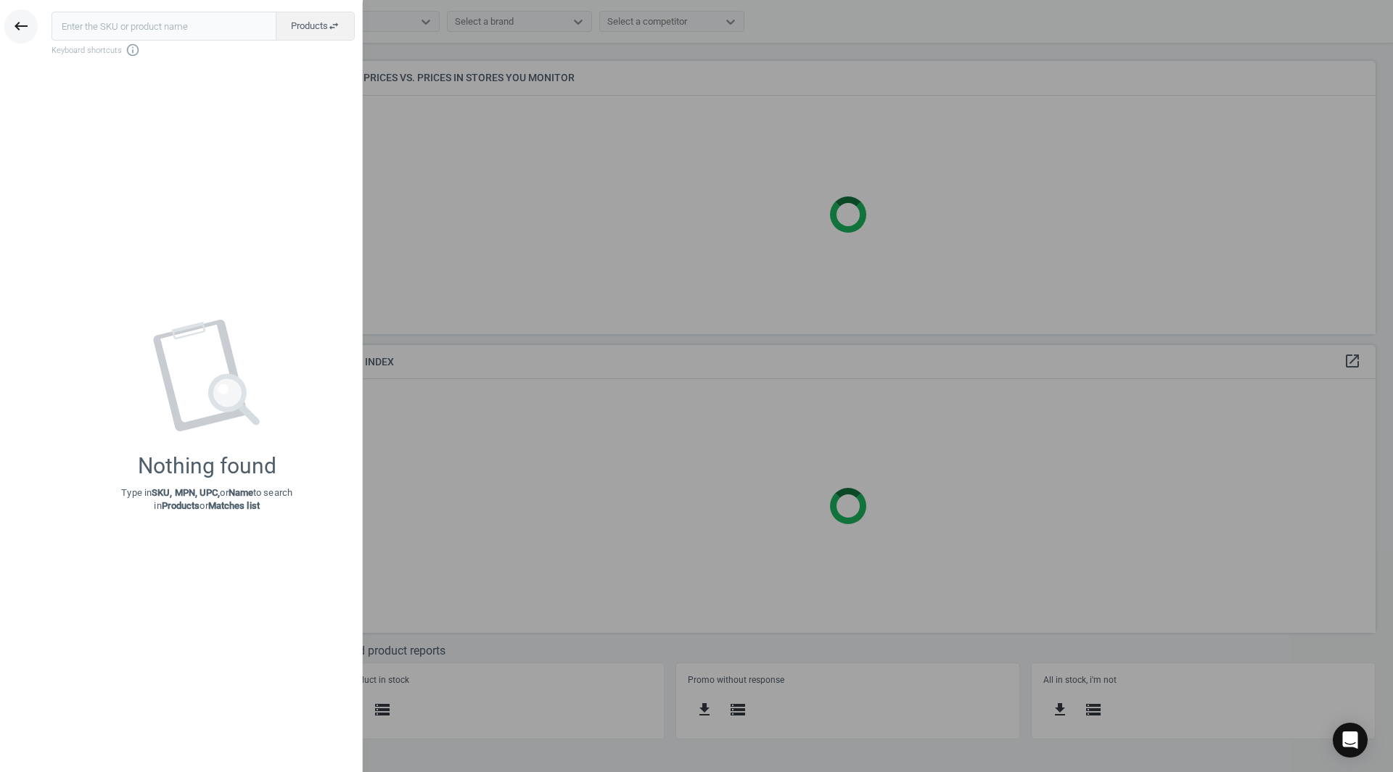 This screenshot has width=1393, height=772. Describe the element at coordinates (186, 492) in the screenshot. I see `strong: SKU, MPN, UPC,` at that location.